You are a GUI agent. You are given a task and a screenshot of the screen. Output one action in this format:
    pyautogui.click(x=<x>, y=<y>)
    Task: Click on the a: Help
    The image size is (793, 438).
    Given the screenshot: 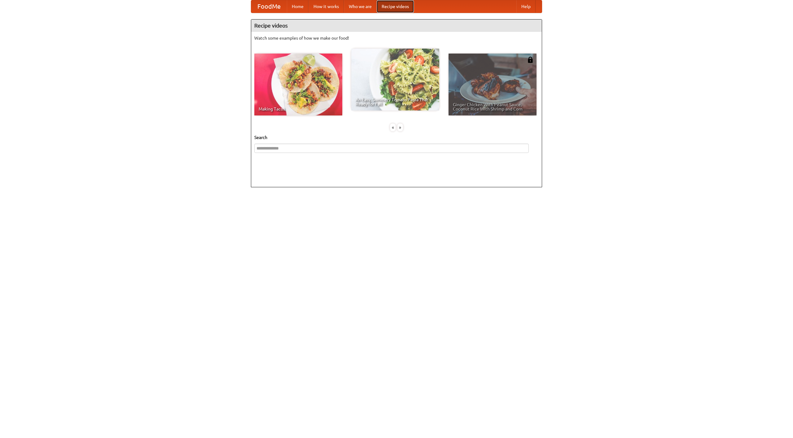 What is the action you would take?
    pyautogui.click(x=526, y=7)
    